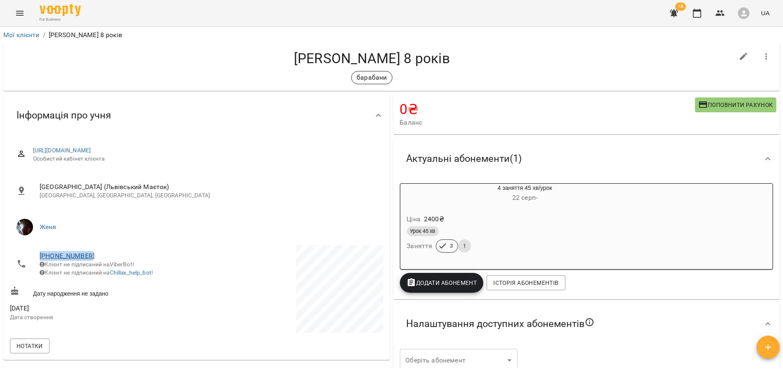  What do you see at coordinates (526, 283) in the screenshot?
I see `button: Історія абонементів` at bounding box center [526, 283].